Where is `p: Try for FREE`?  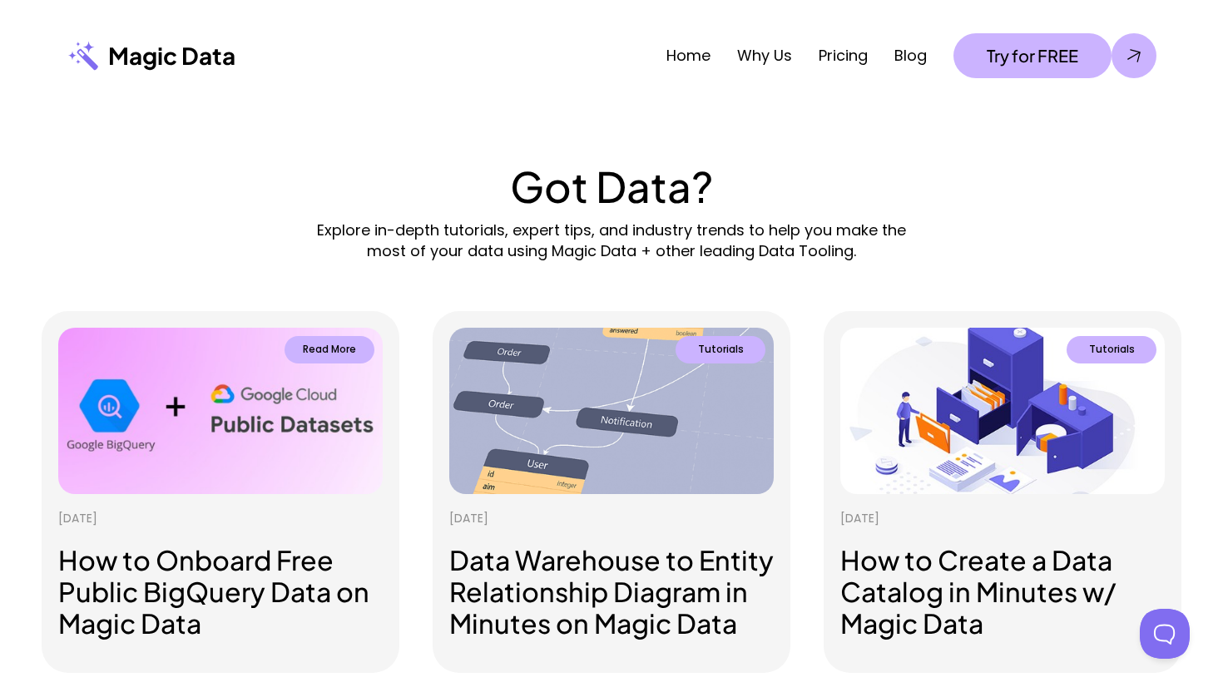 p: Try for FREE is located at coordinates (1033, 56).